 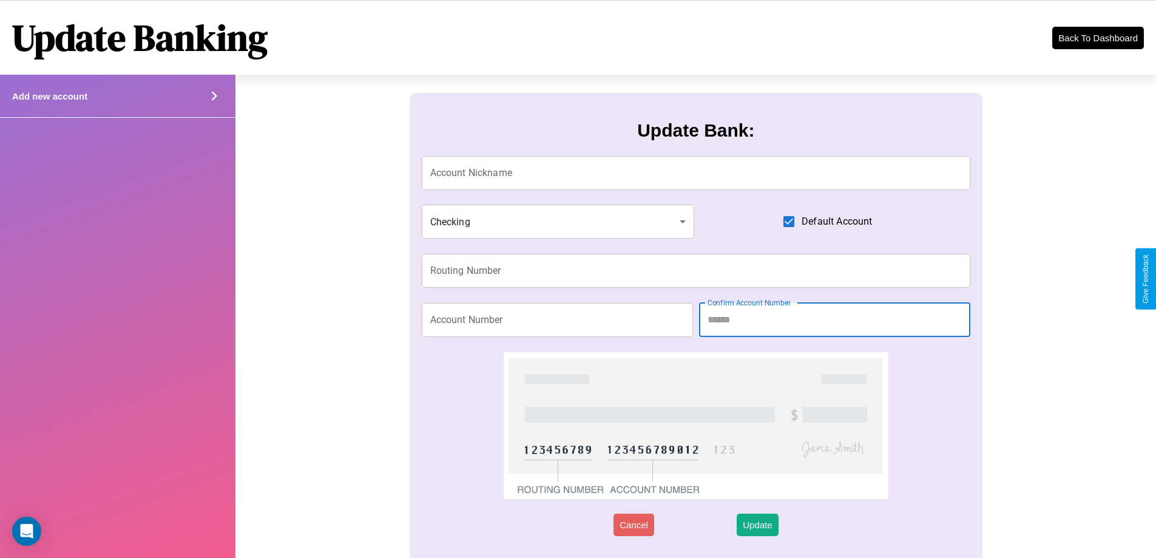 What do you see at coordinates (140, 38) in the screenshot?
I see `h1: Update Banking` at bounding box center [140, 38].